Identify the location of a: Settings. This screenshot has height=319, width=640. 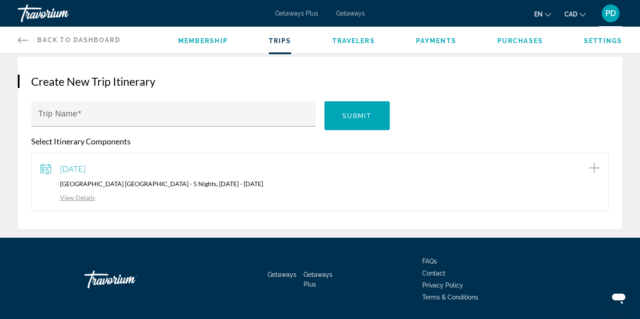
(603, 41).